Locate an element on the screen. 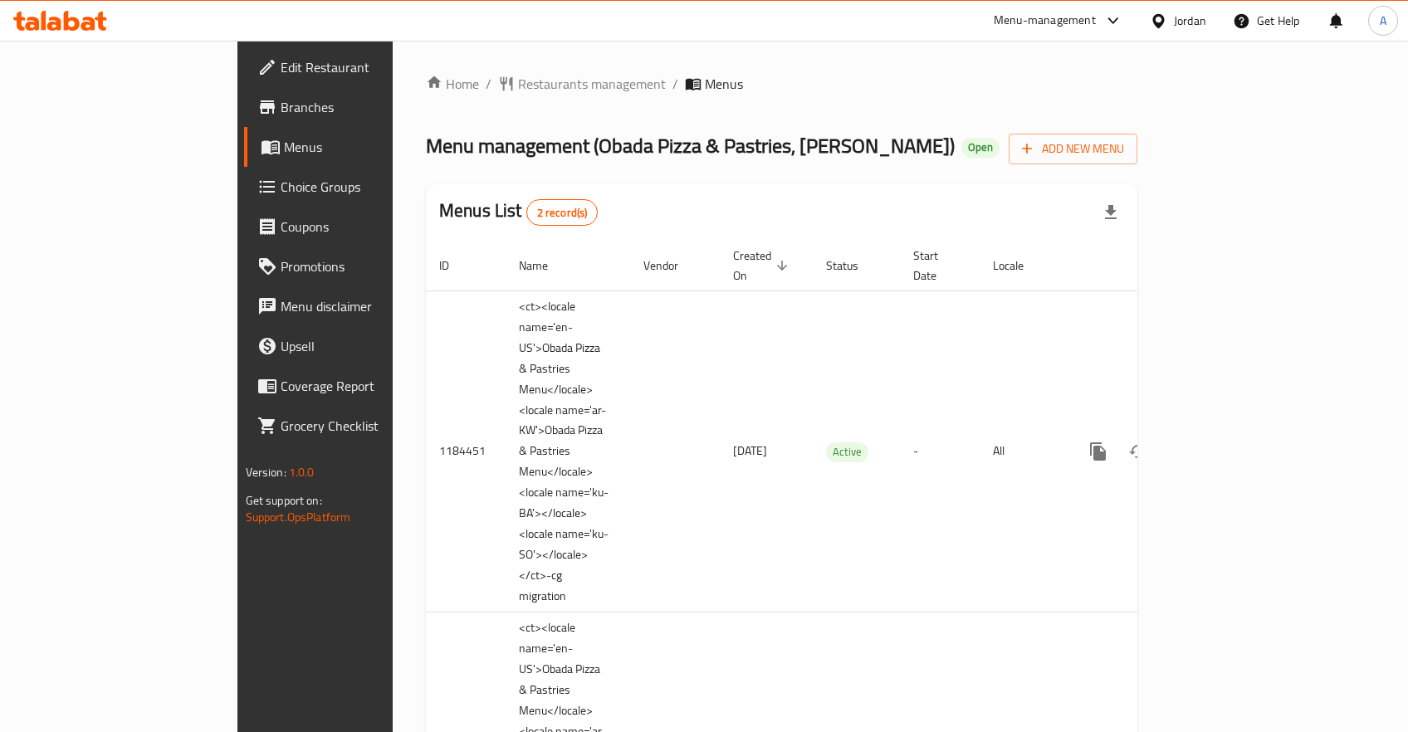 The image size is (1408, 732). span: Version: is located at coordinates (266, 472).